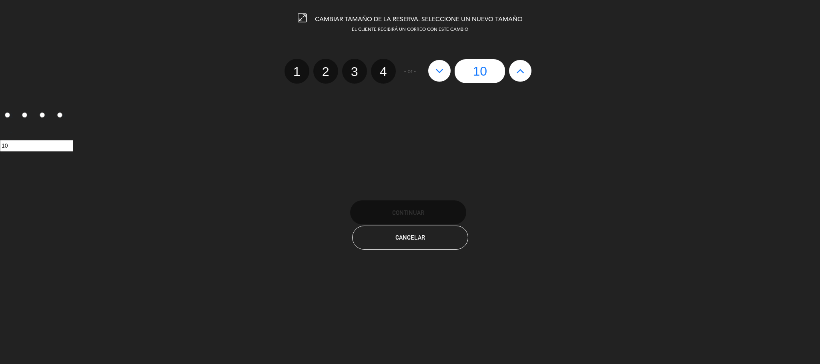  Describe the element at coordinates (419, 20) in the screenshot. I see `span: CAMBIAR TAMAÑO DE LA RESERVA. SELECCIONE UN NUEVO TAMAÑO` at that location.